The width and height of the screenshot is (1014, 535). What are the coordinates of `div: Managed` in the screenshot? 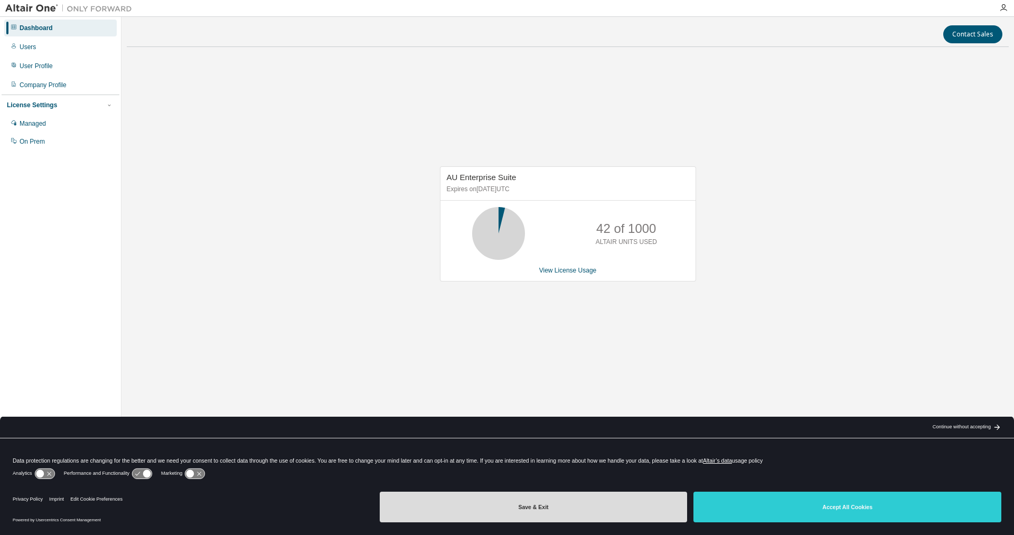 It's located at (33, 124).